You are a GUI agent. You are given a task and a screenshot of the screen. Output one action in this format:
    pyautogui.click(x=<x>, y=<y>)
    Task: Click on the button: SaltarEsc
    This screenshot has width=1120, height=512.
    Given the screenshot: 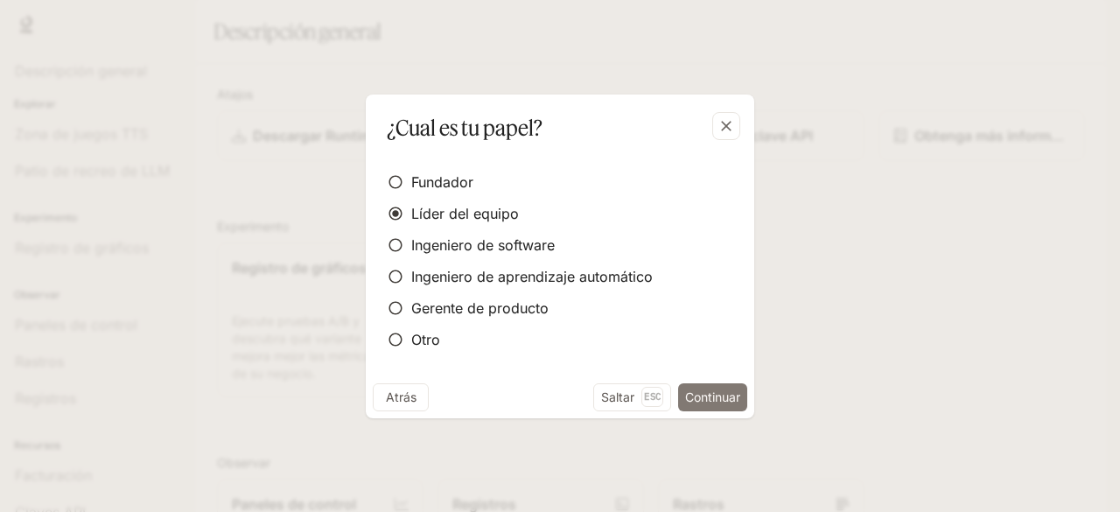 What is the action you would take?
    pyautogui.click(x=632, y=397)
    